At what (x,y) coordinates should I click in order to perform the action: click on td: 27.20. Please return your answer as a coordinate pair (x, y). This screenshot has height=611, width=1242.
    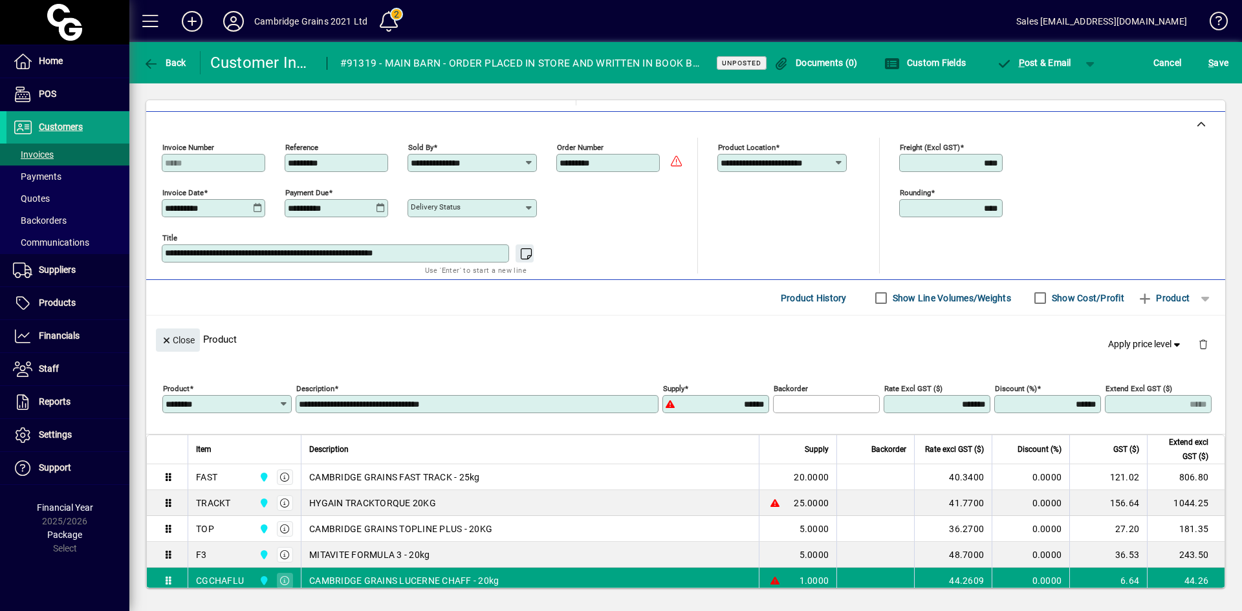
    Looking at the image, I should click on (1108, 529).